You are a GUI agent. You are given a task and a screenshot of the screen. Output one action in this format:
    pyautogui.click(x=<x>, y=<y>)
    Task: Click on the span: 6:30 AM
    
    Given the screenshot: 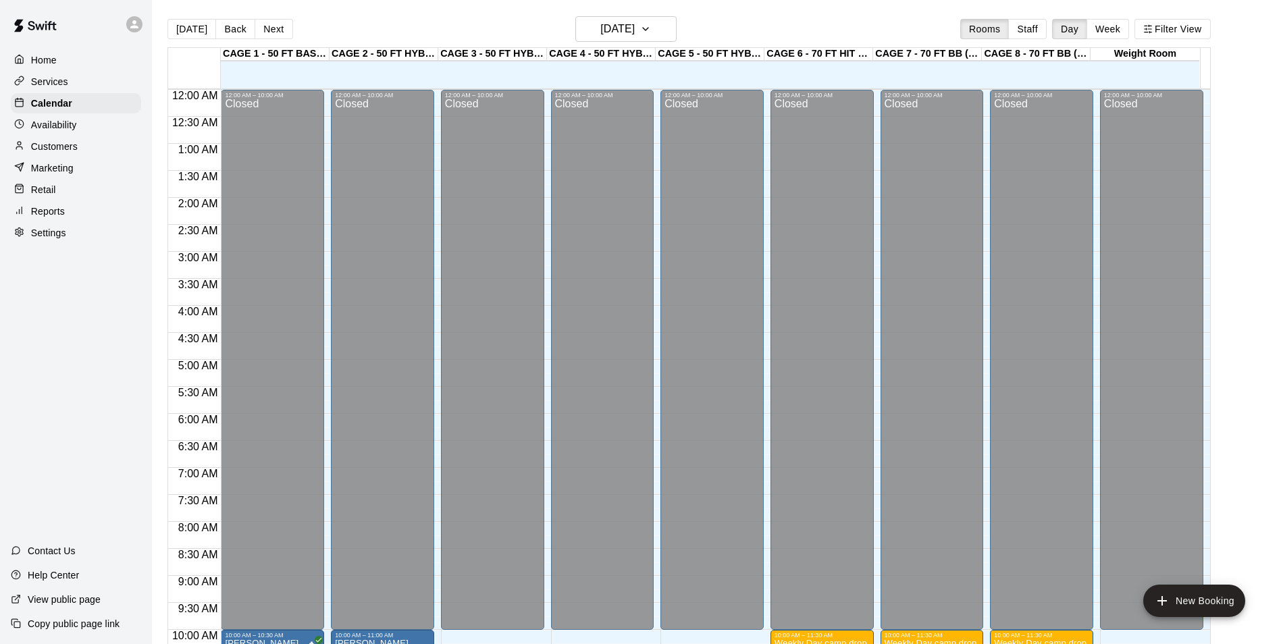 What is the action you would take?
    pyautogui.click(x=198, y=446)
    